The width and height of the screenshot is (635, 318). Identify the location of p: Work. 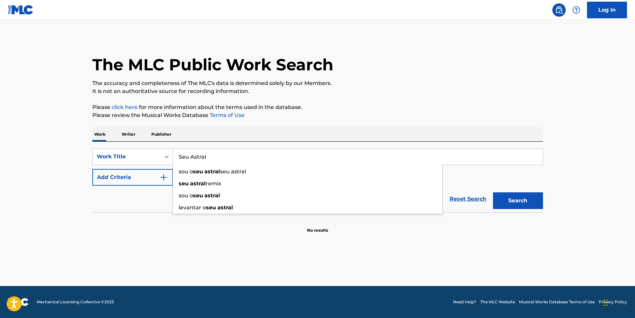
(100, 134).